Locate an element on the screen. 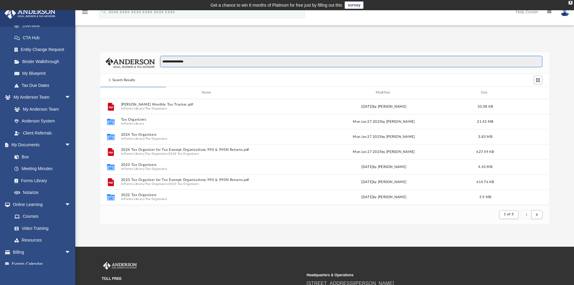 This screenshot has width=574, height=285. i: search is located at coordinates (104, 11).